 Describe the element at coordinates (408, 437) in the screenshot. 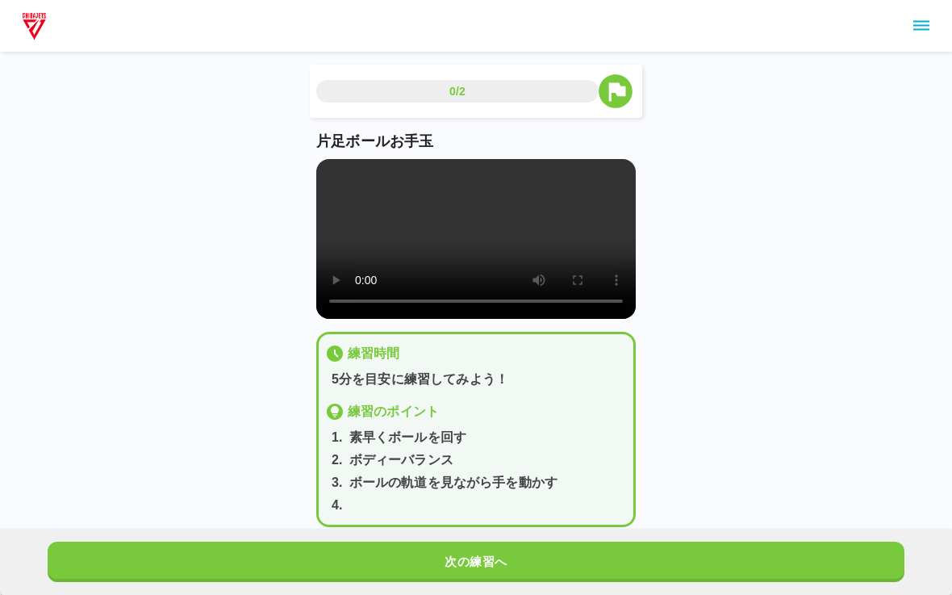

I see `p: 素早くボールを回す` at that location.